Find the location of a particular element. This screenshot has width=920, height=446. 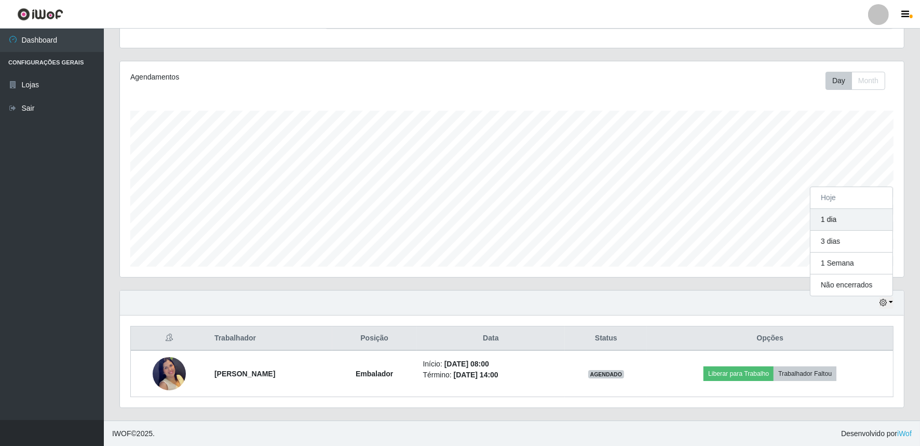

button: 1 Semana is located at coordinates (852, 263).